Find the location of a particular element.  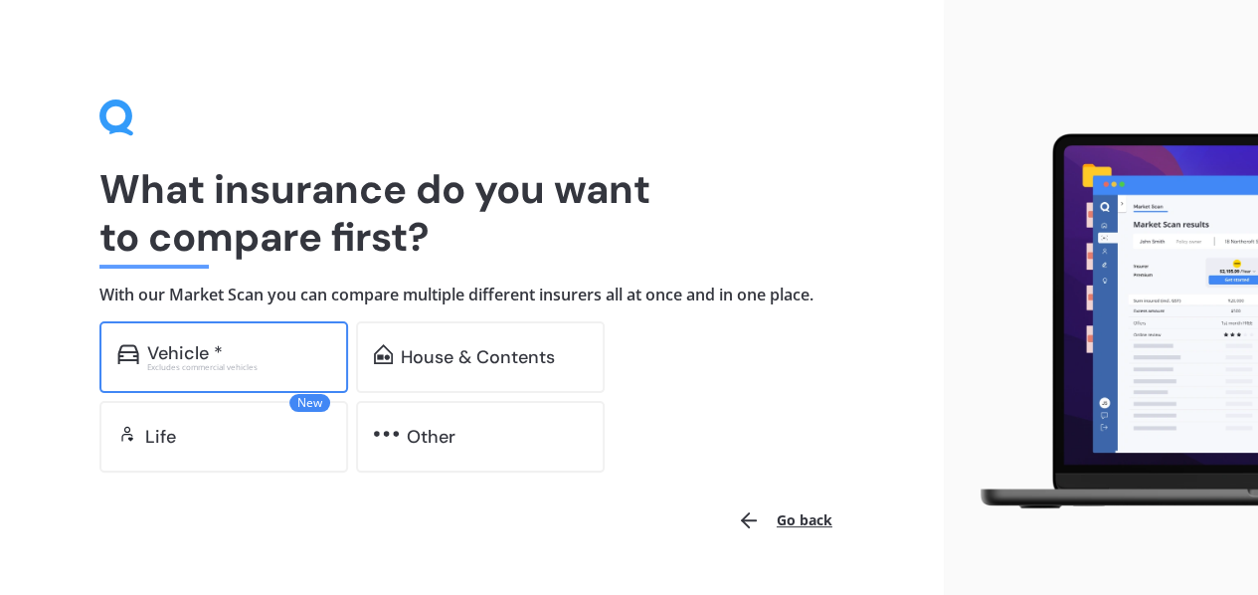

div: Other is located at coordinates (431, 437).